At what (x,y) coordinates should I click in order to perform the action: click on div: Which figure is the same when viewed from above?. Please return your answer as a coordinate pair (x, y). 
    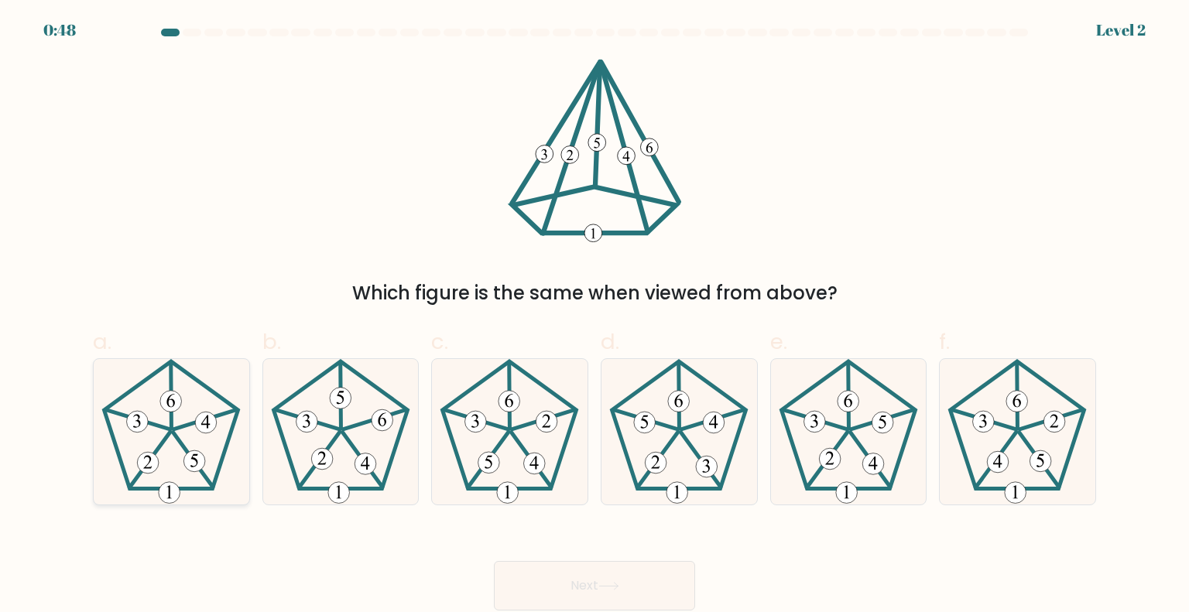
    Looking at the image, I should click on (594, 293).